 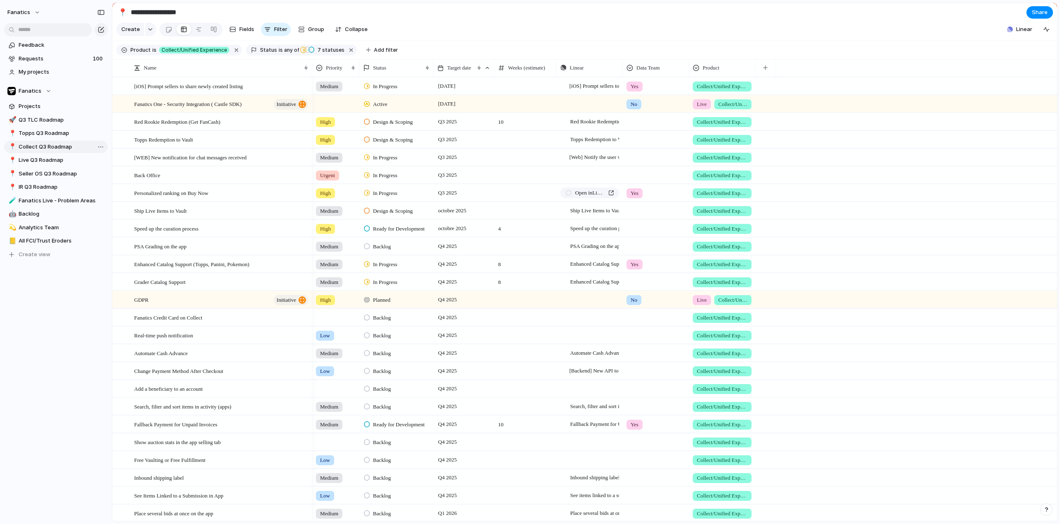 I want to click on button: Group, so click(x=311, y=29).